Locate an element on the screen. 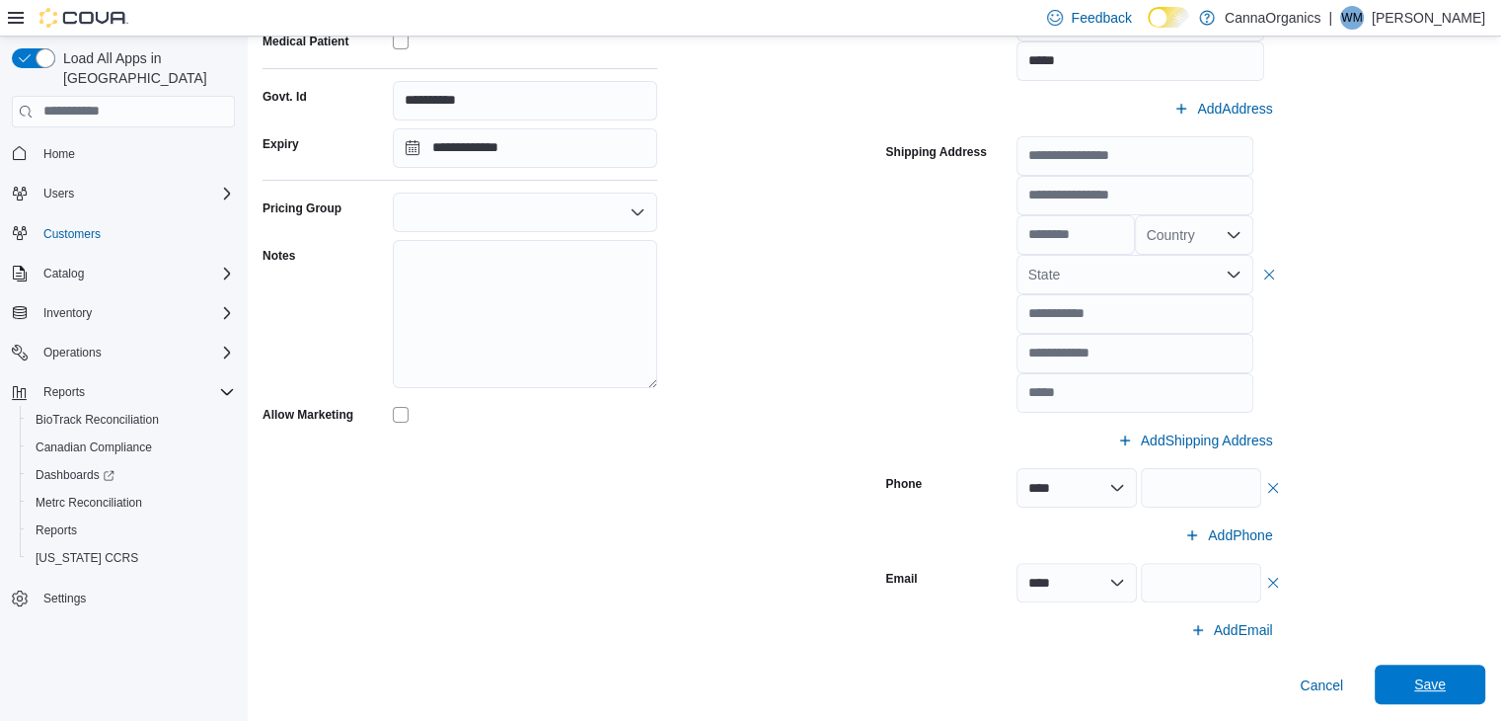 This screenshot has height=721, width=1501. a: BioTrack Reconciliation is located at coordinates (97, 420).